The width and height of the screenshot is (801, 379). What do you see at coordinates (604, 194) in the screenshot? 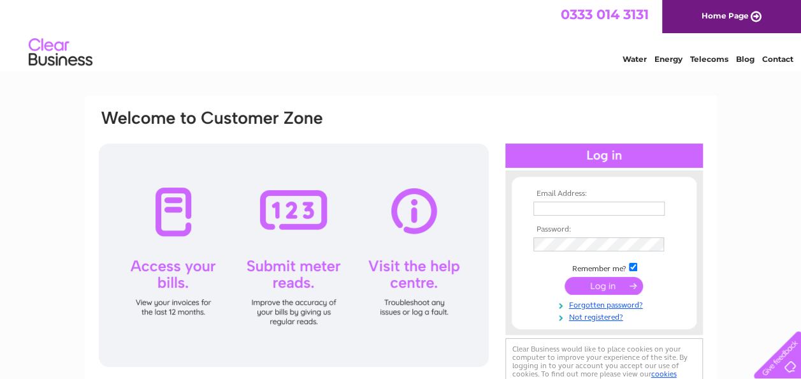
I see `th: Email Address:` at bounding box center [604, 194].